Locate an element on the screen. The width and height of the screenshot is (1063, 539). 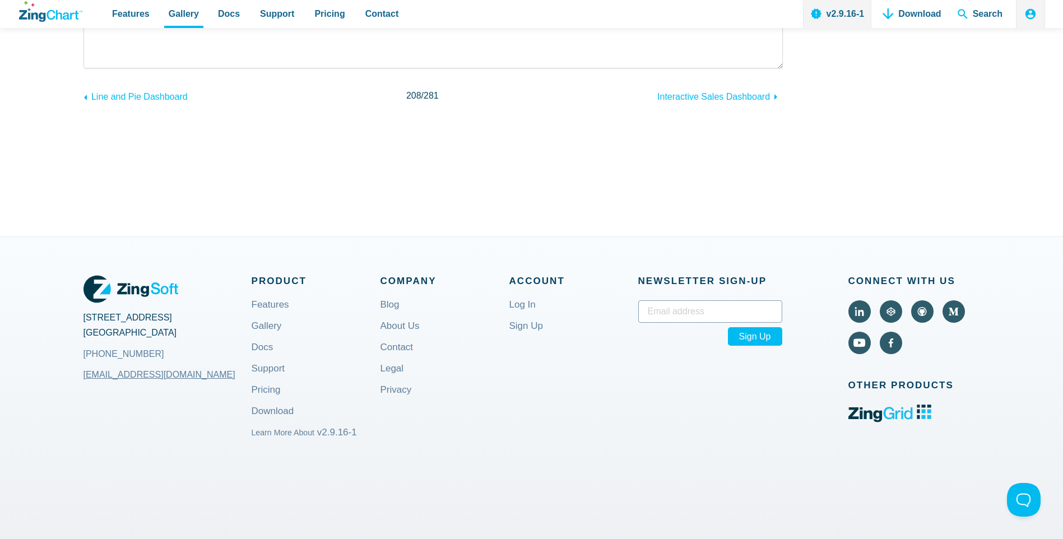
a: ZingGrid logo. Click to visit the ZingGrid site (external). is located at coordinates (890, 419).